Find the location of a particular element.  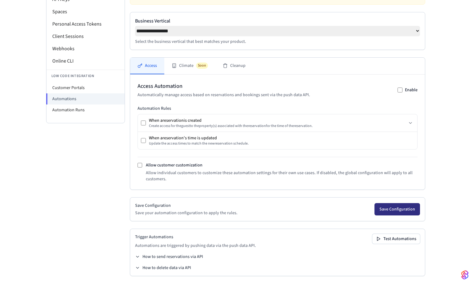

label: Enable is located at coordinates (411, 90).